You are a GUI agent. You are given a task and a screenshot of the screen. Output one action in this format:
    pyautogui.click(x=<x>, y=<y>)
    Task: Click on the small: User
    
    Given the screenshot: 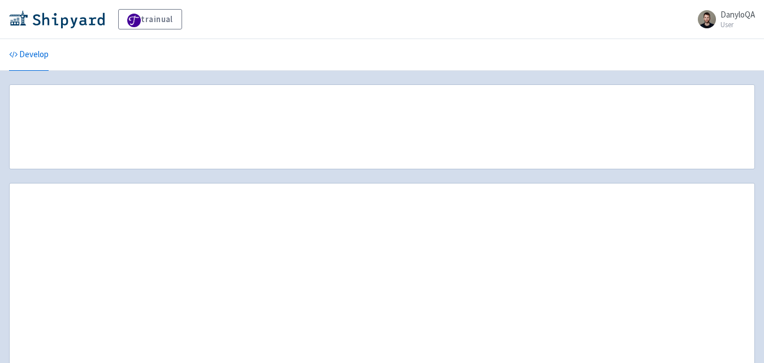 What is the action you would take?
    pyautogui.click(x=737, y=24)
    